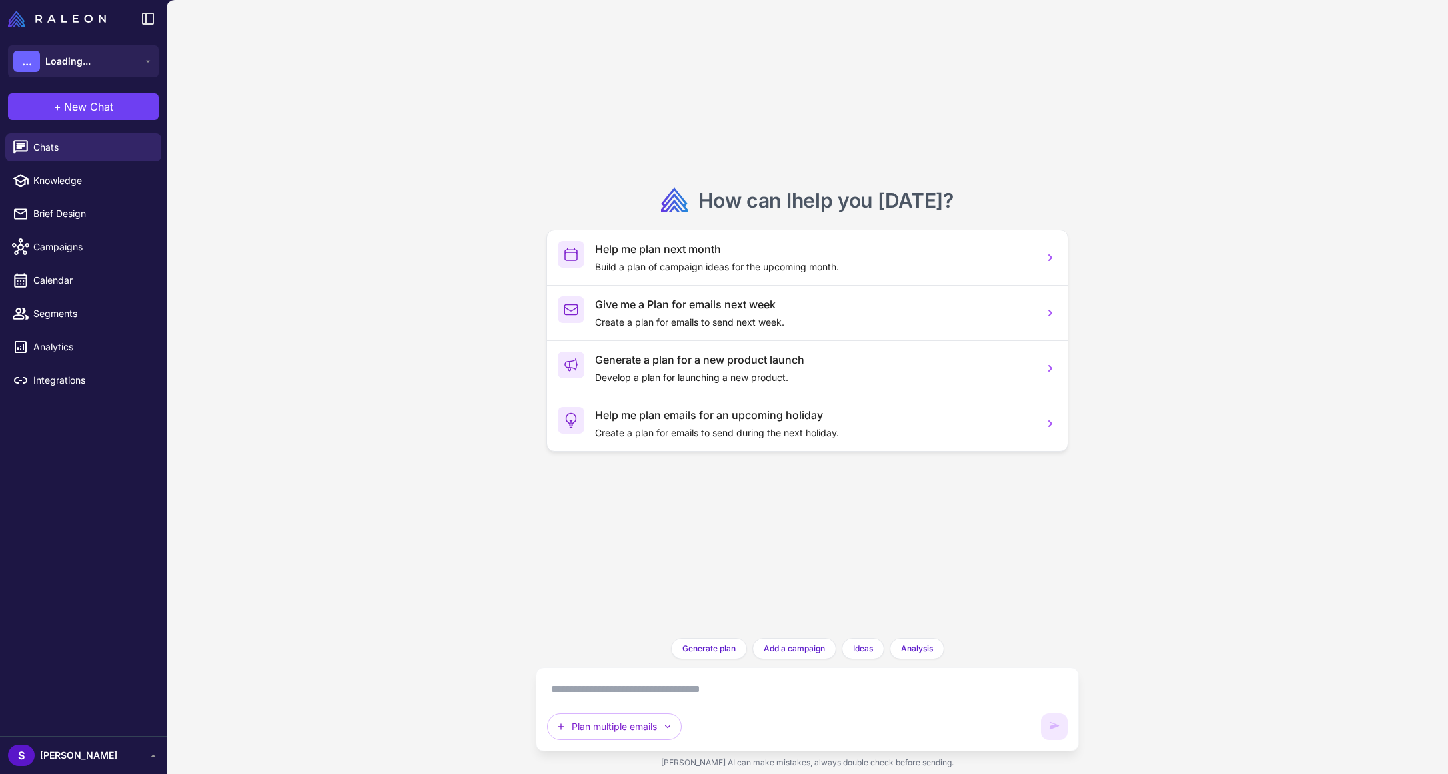 The width and height of the screenshot is (1448, 774). What do you see at coordinates (709, 649) in the screenshot?
I see `button: Generate plan` at bounding box center [709, 649].